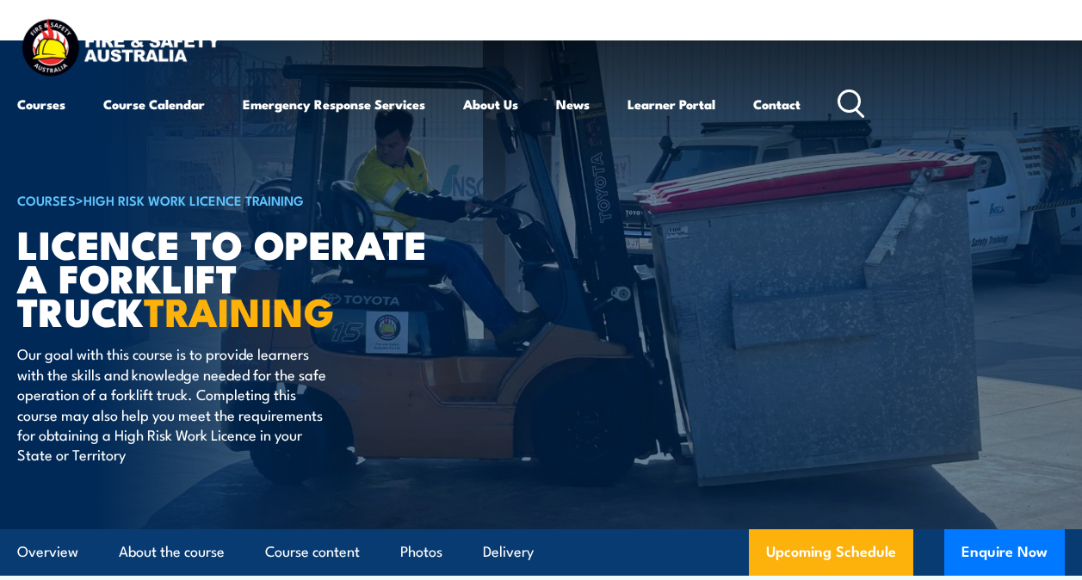 The height and width of the screenshot is (580, 1082). What do you see at coordinates (47, 552) in the screenshot?
I see `a: Overview` at bounding box center [47, 552].